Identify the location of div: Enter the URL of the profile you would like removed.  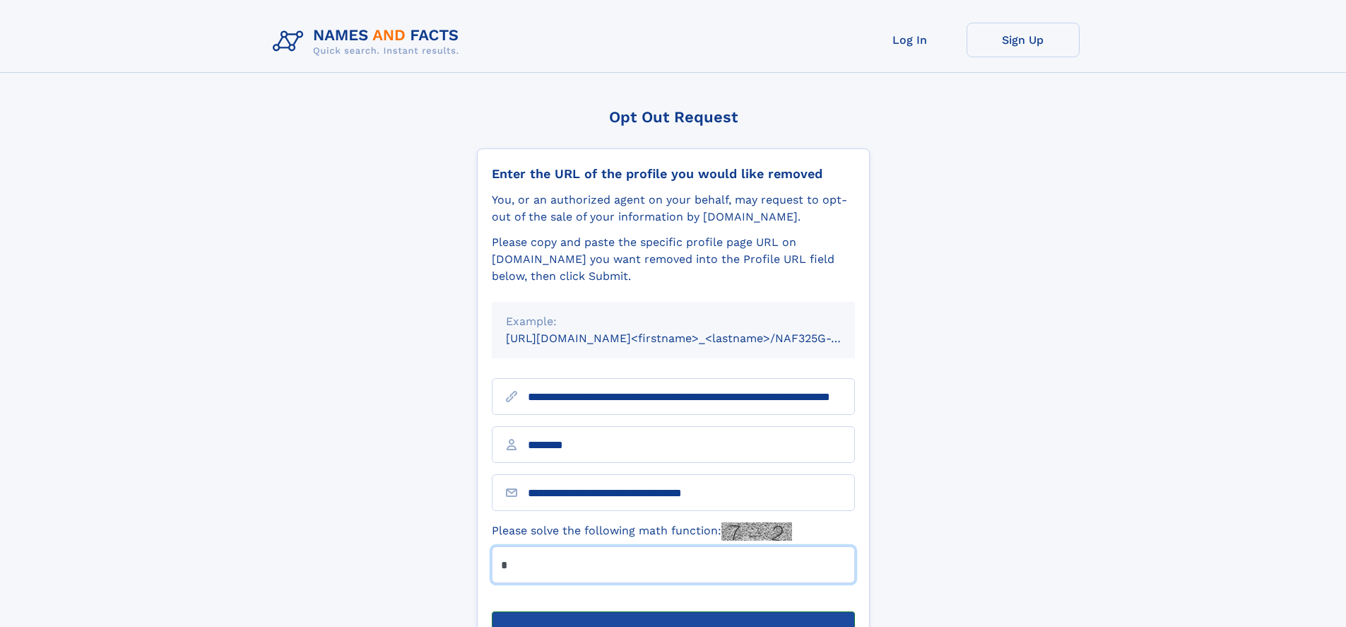
(673, 174).